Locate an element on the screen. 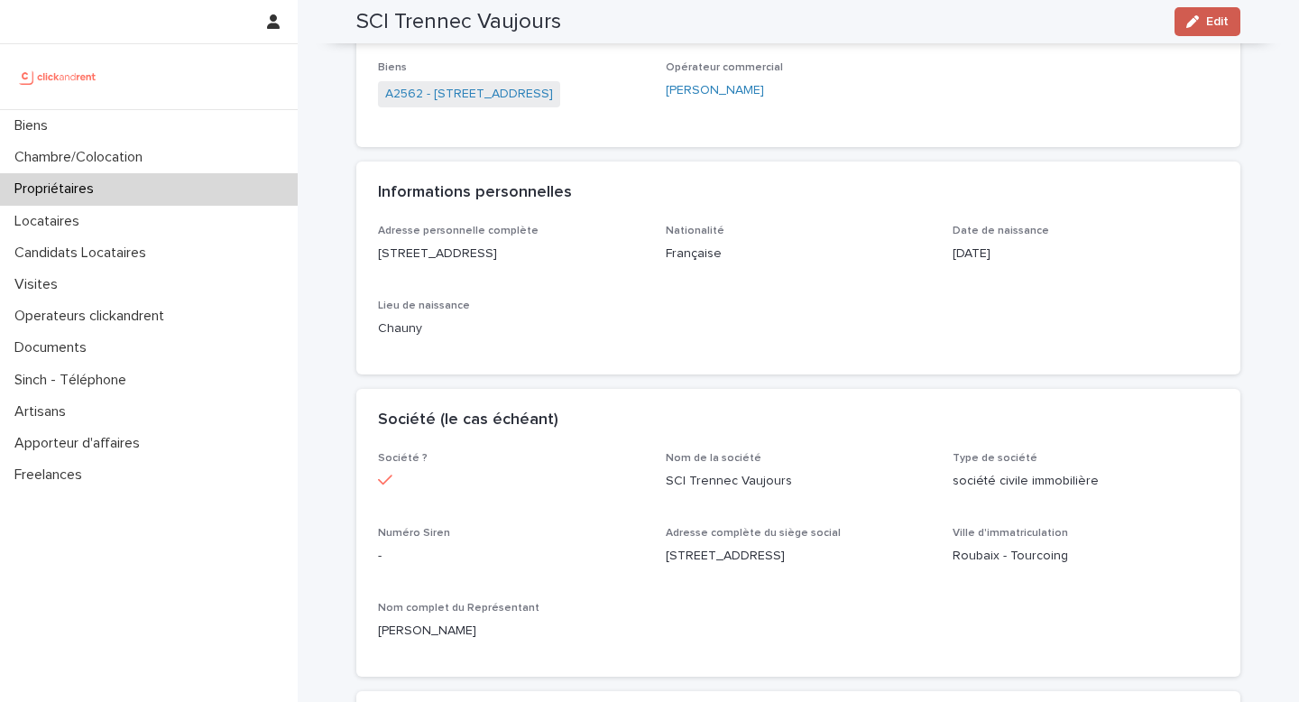 This screenshot has height=702, width=1299. p: Candidats Locataires is located at coordinates (84, 253).